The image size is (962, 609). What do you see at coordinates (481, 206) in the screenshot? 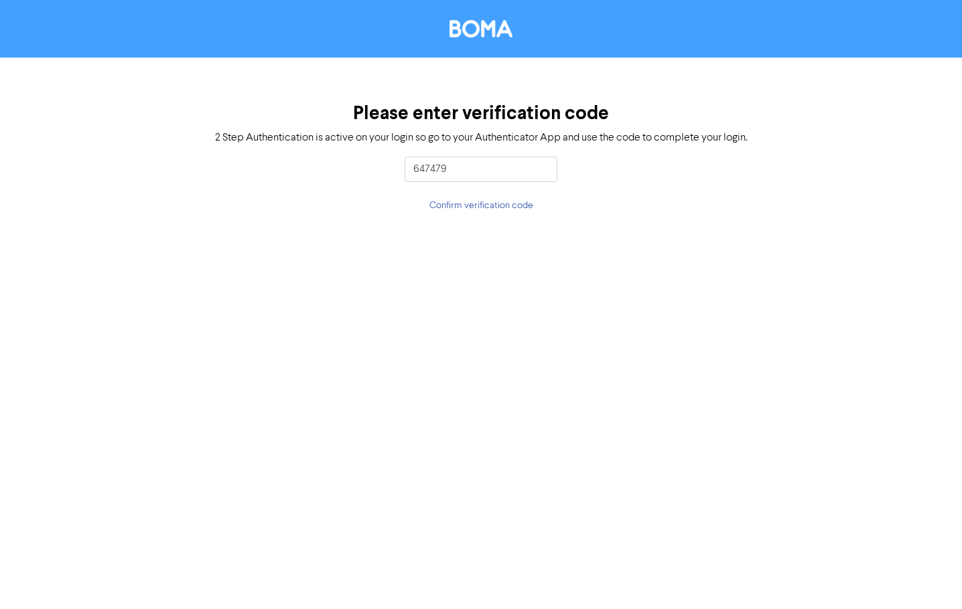
I see `button: Confirm verification code` at bounding box center [481, 206].